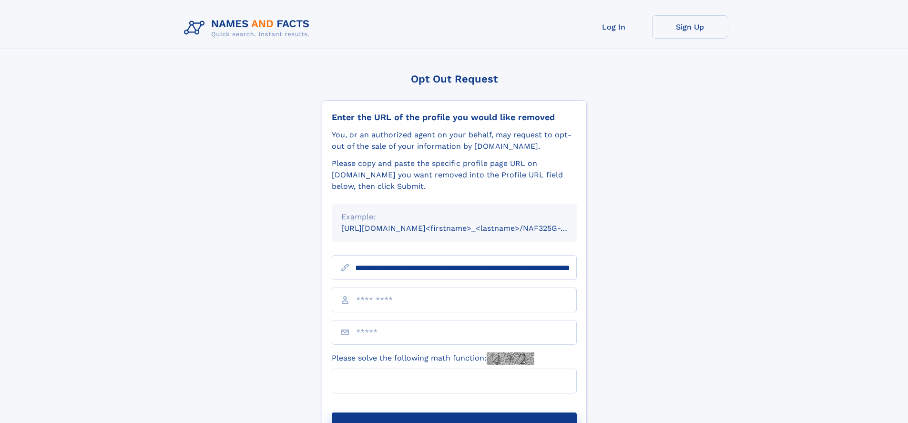 The width and height of the screenshot is (908, 423). I want to click on a: Log In, so click(614, 27).